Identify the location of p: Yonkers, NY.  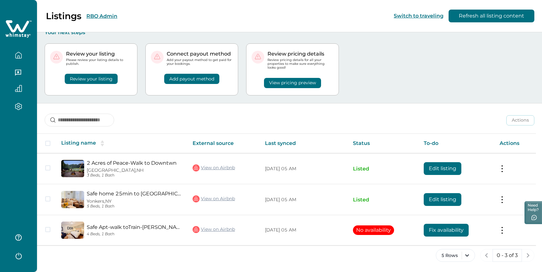
(135, 201).